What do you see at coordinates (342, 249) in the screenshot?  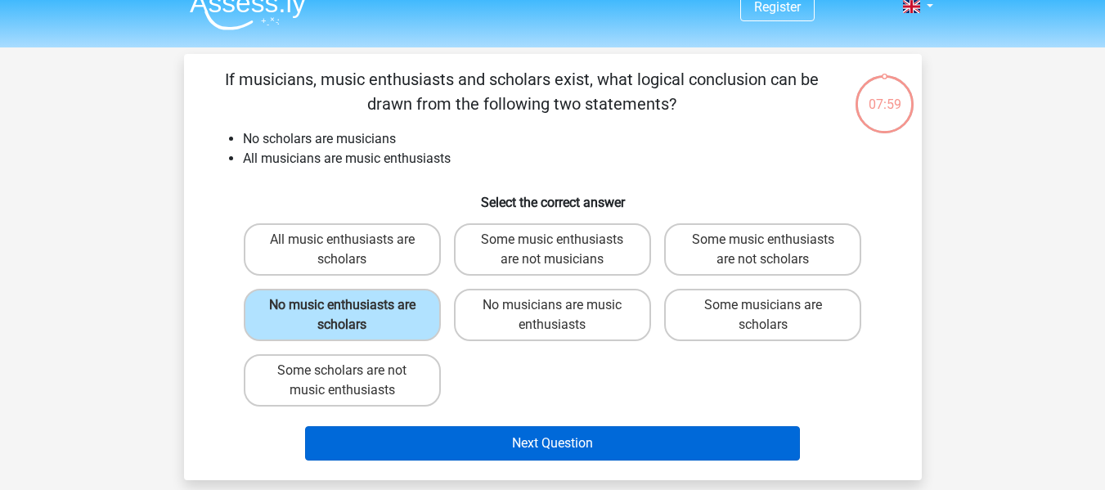 I see `label: All music enthusiasts are scholars` at bounding box center [342, 249].